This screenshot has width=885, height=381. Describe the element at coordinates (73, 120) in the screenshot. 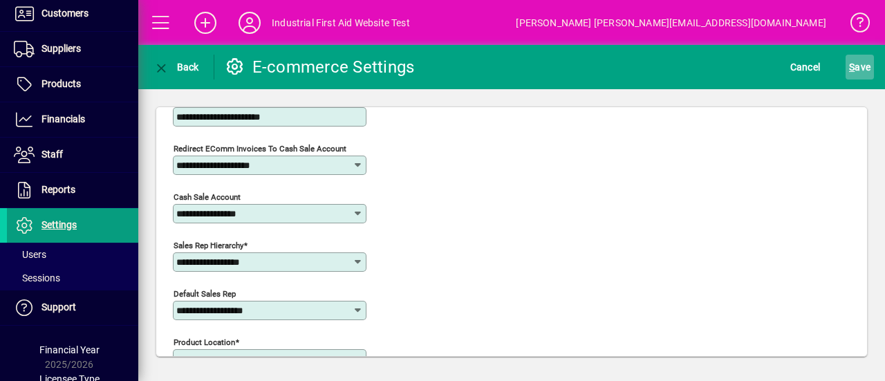

I see `a: Financials` at that location.